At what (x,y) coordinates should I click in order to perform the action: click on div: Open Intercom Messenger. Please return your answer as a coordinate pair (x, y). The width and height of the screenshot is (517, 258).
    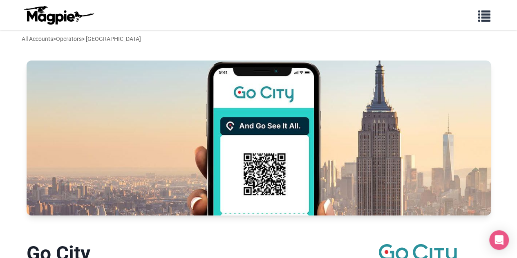
    Looking at the image, I should click on (499, 240).